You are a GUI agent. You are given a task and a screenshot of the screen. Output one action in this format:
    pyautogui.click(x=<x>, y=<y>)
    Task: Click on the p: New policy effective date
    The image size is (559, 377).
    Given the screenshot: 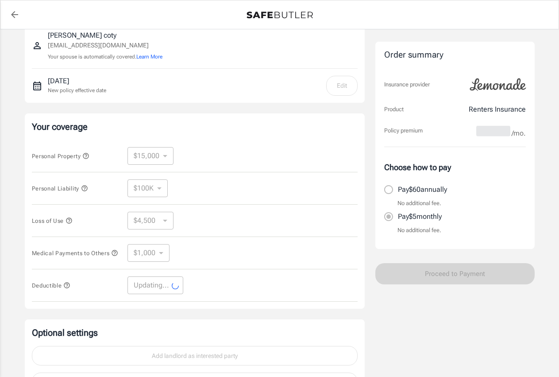 What is the action you would take?
    pyautogui.click(x=77, y=90)
    